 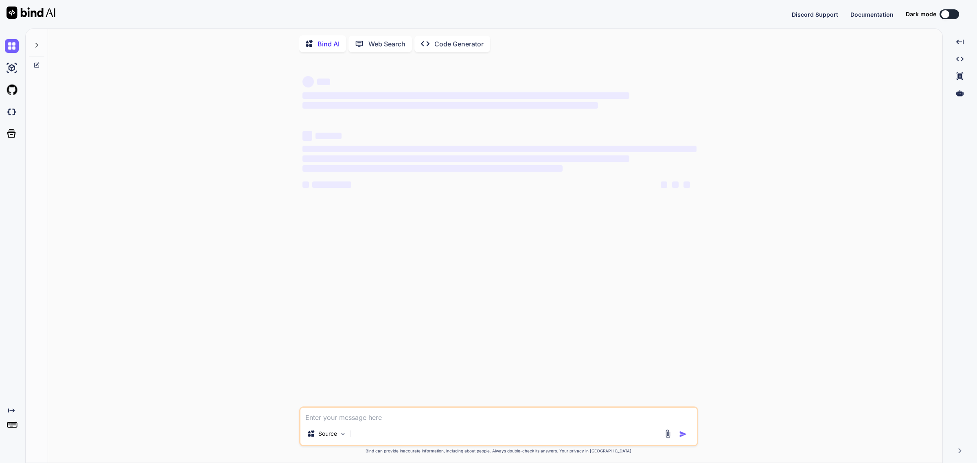 I want to click on img: ai-studio, so click(x=12, y=68).